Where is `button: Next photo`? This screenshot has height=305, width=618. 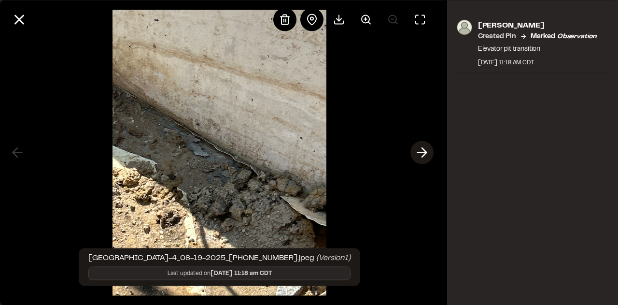 button: Next photo is located at coordinates (422, 153).